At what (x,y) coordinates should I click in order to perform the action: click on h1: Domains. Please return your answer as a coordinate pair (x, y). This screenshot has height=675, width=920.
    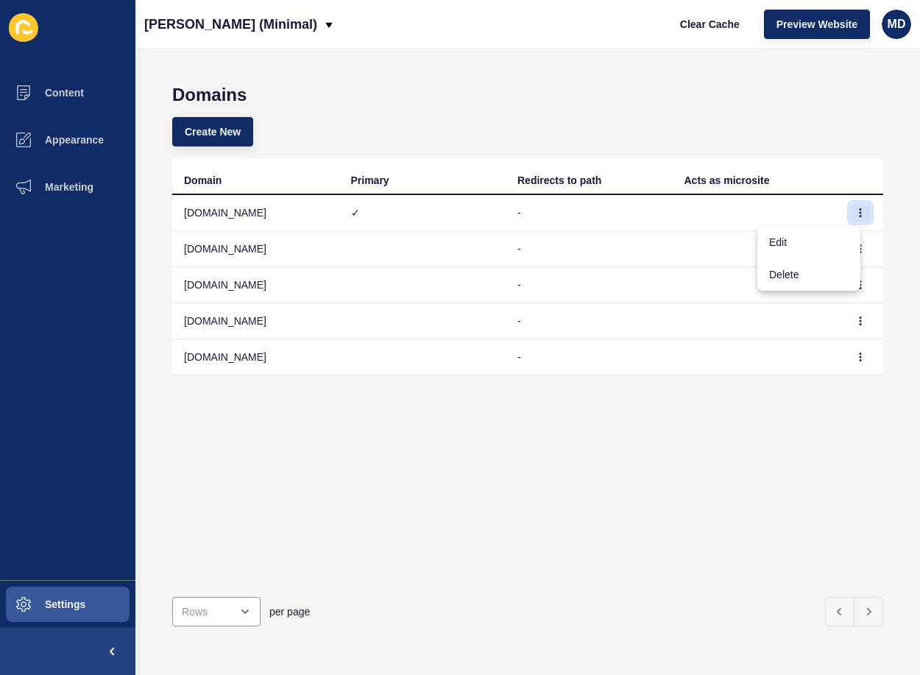
    Looking at the image, I should click on (528, 95).